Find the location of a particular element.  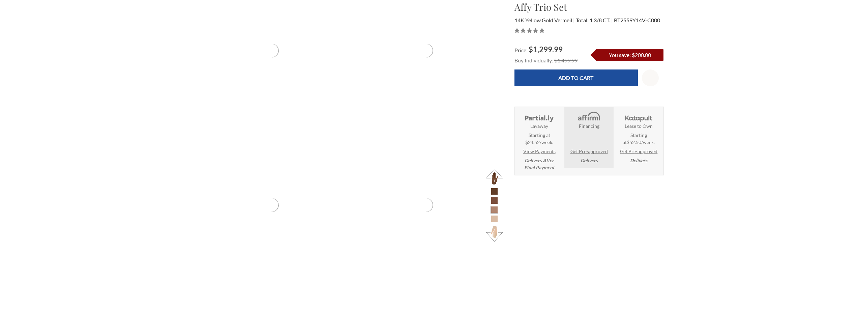

span: Price: is located at coordinates (521, 50).